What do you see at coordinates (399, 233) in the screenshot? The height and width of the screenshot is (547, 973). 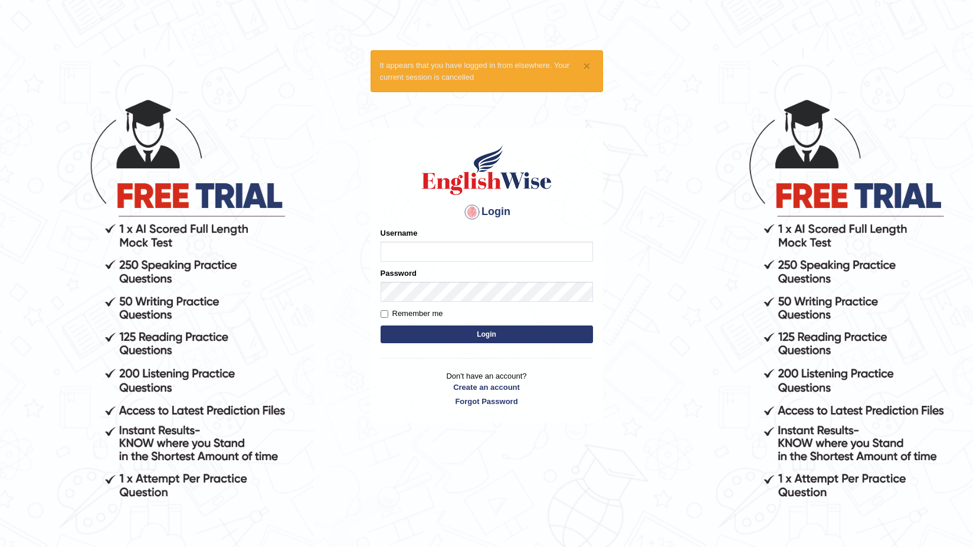 I see `label: Username` at bounding box center [399, 233].